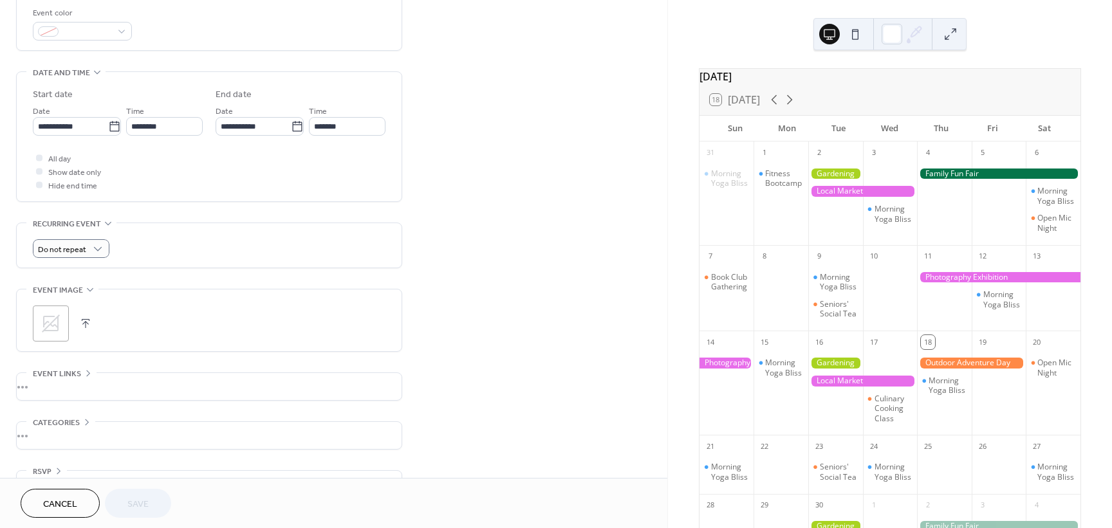 The width and height of the screenshot is (1112, 528). I want to click on div: 10, so click(874, 257).